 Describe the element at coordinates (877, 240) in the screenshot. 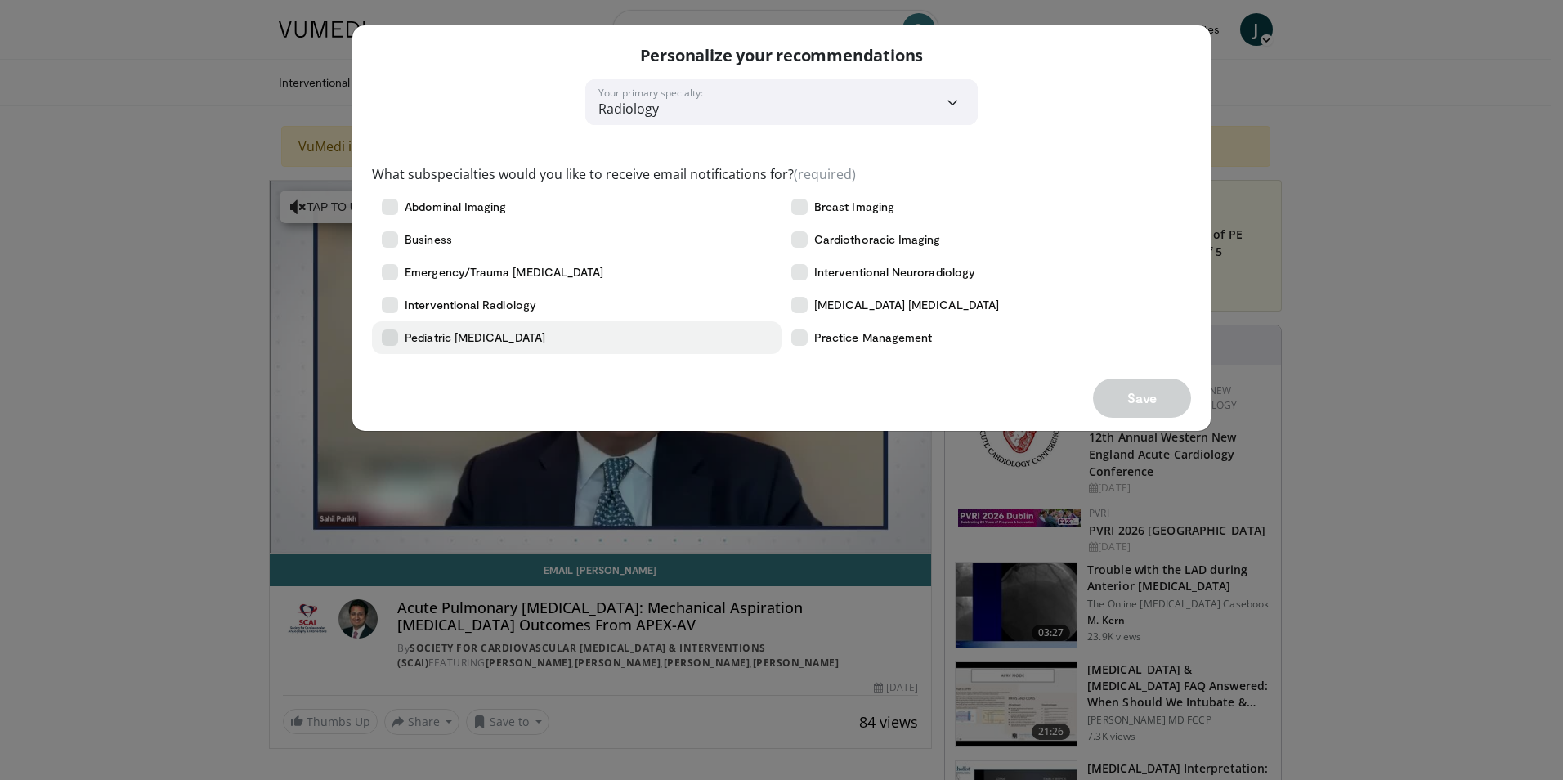

I see `span: Cardiothoracic Imaging` at that location.